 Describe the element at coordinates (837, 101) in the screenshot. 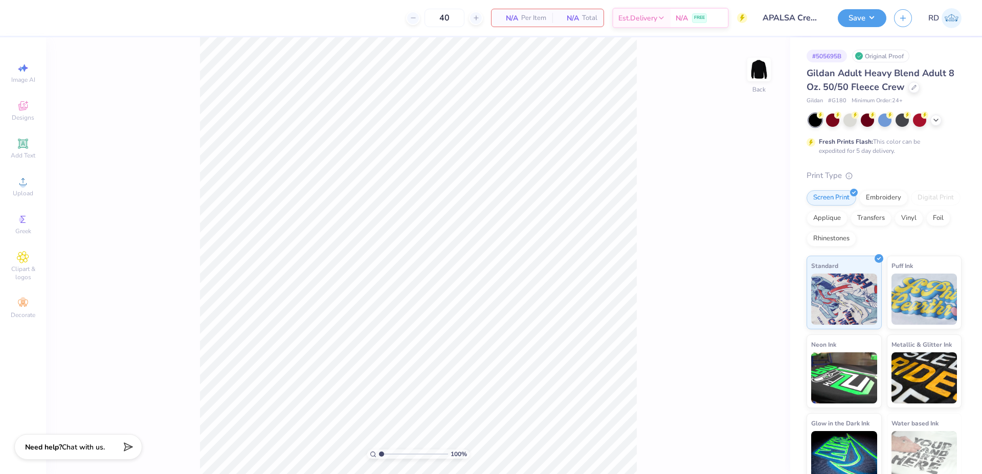

I see `span: # G180` at that location.